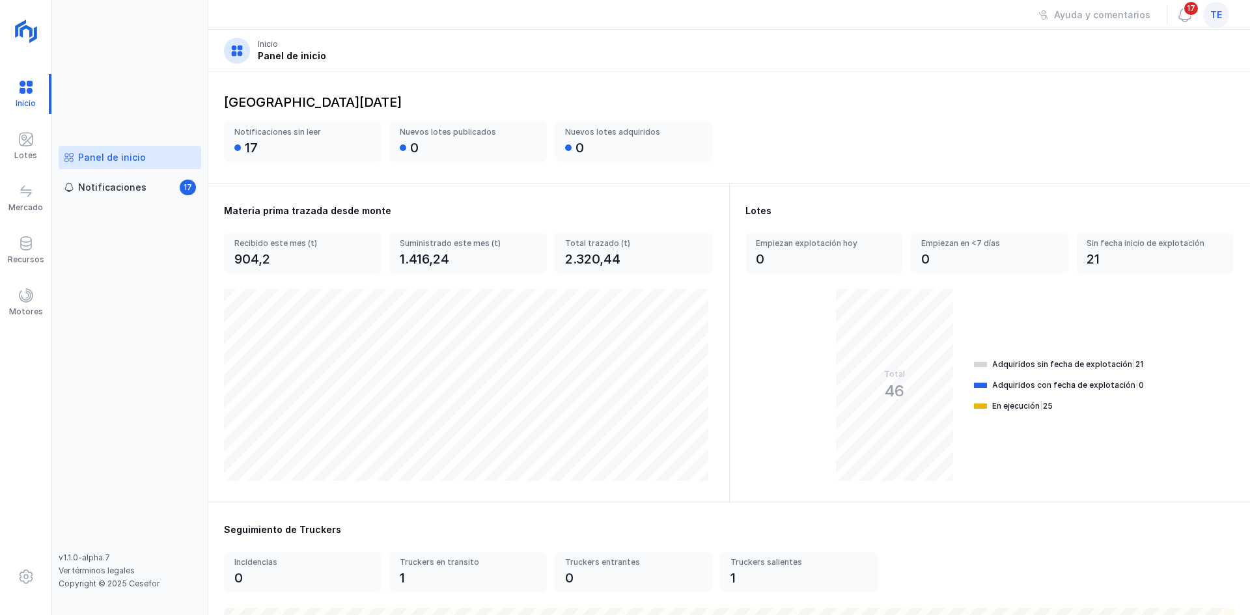  Describe the element at coordinates (130, 158) in the screenshot. I see `a: Panel de inicio` at that location.